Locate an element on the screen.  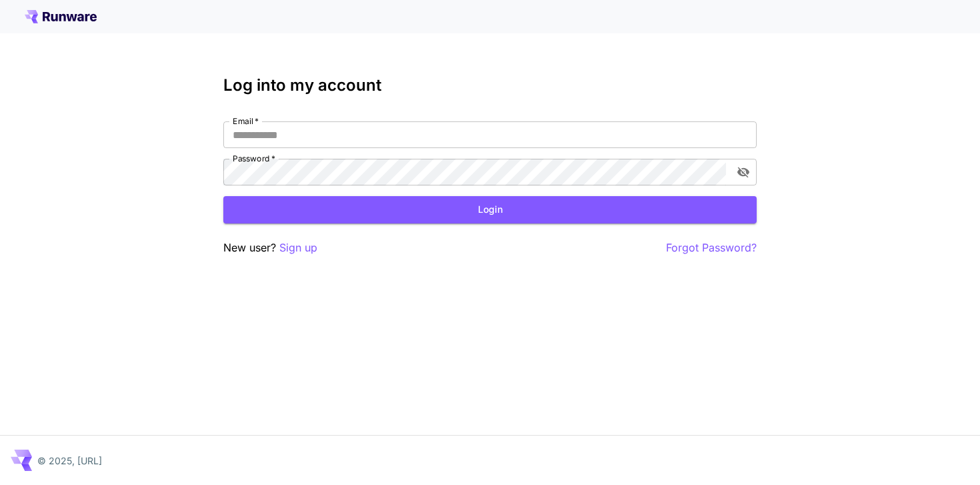
button: Sign up is located at coordinates (298, 247).